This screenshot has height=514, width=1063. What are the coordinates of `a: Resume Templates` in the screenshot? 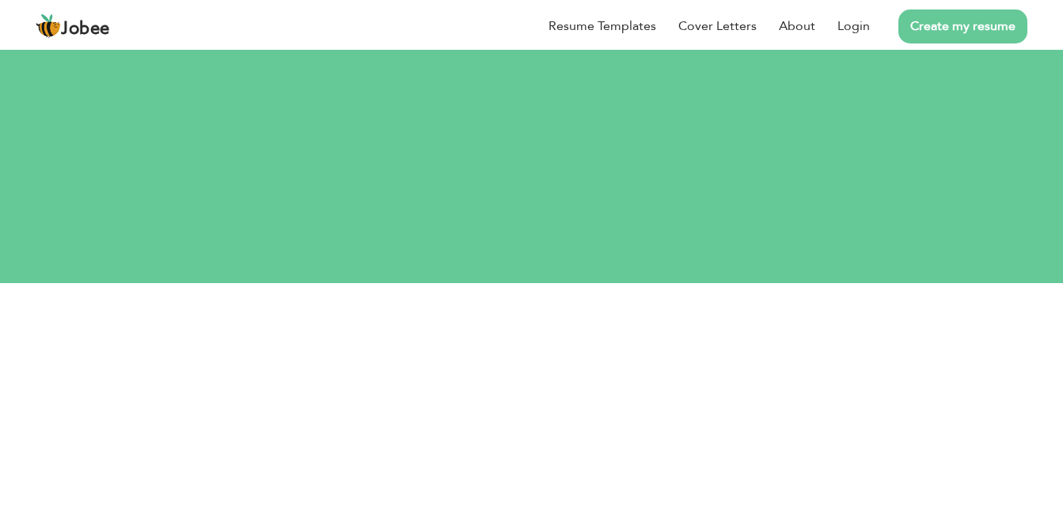 It's located at (602, 26).